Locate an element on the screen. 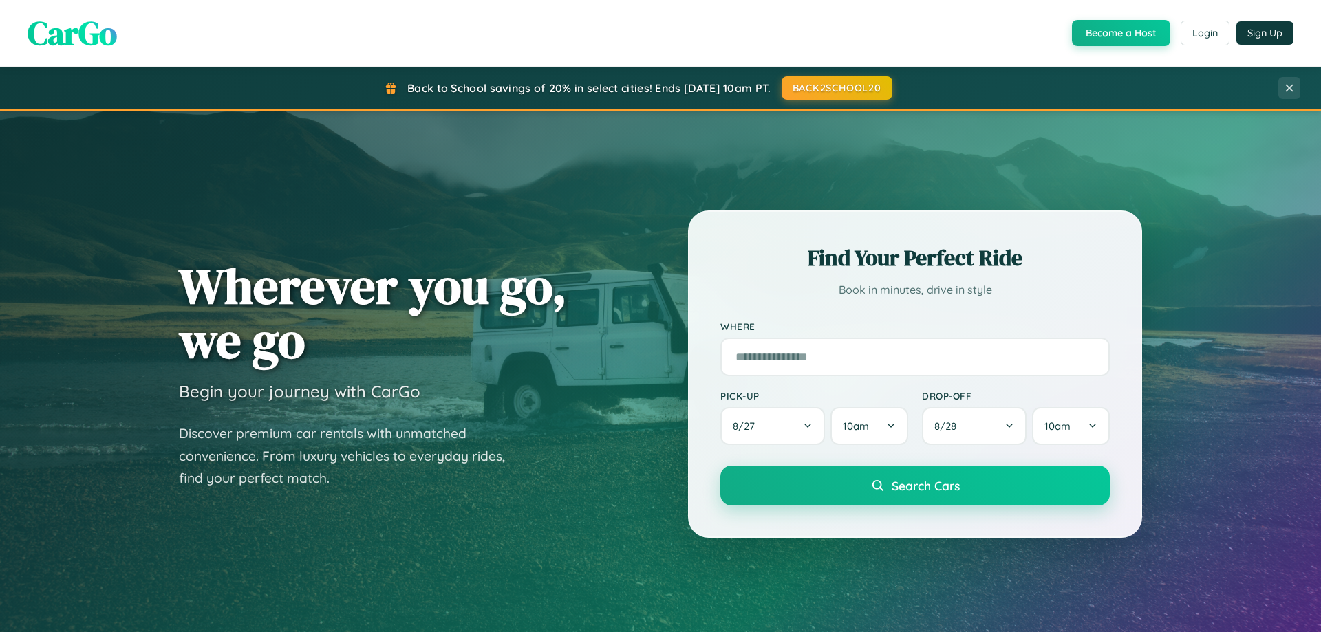  button: Sign Up is located at coordinates (1265, 33).